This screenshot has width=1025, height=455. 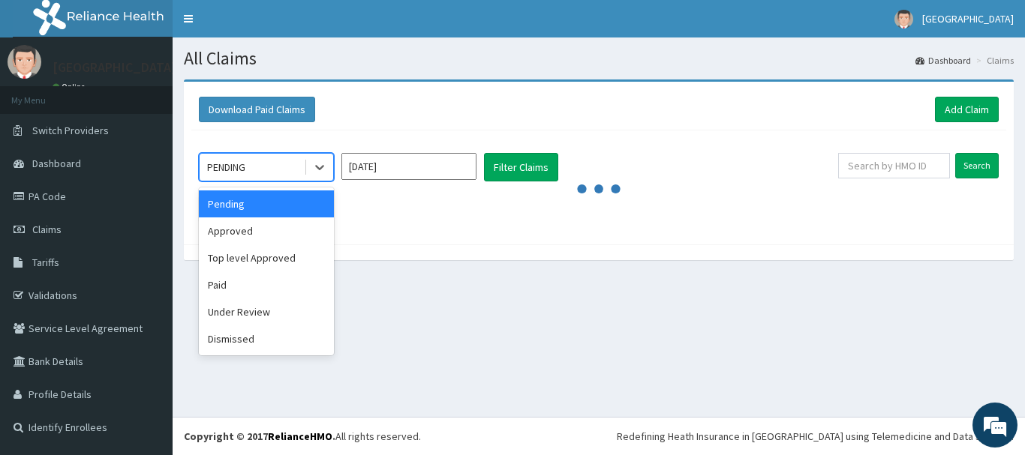 I want to click on div: Approved, so click(x=266, y=231).